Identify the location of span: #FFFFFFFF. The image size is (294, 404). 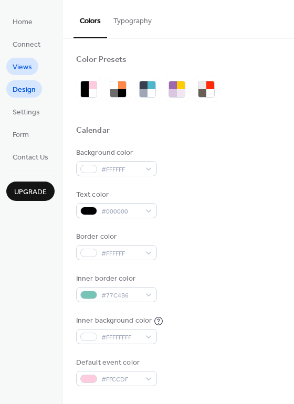
(121, 338).